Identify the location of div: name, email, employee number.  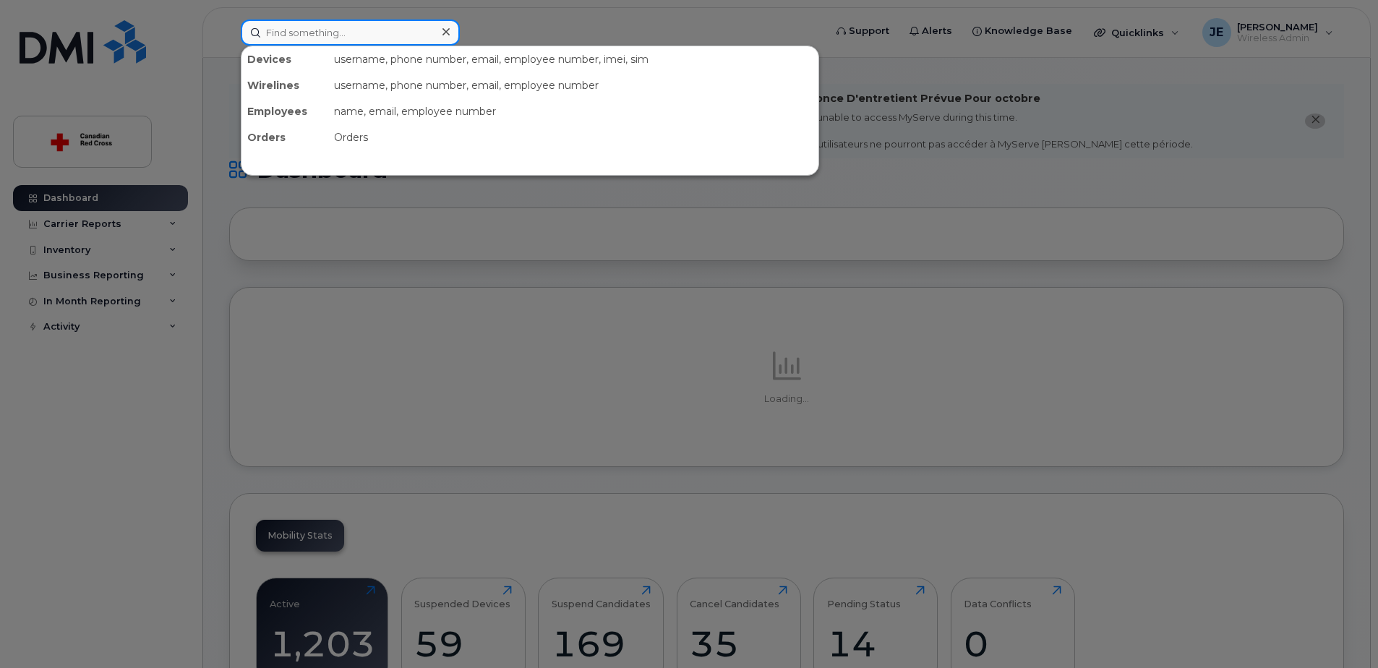
(573, 111).